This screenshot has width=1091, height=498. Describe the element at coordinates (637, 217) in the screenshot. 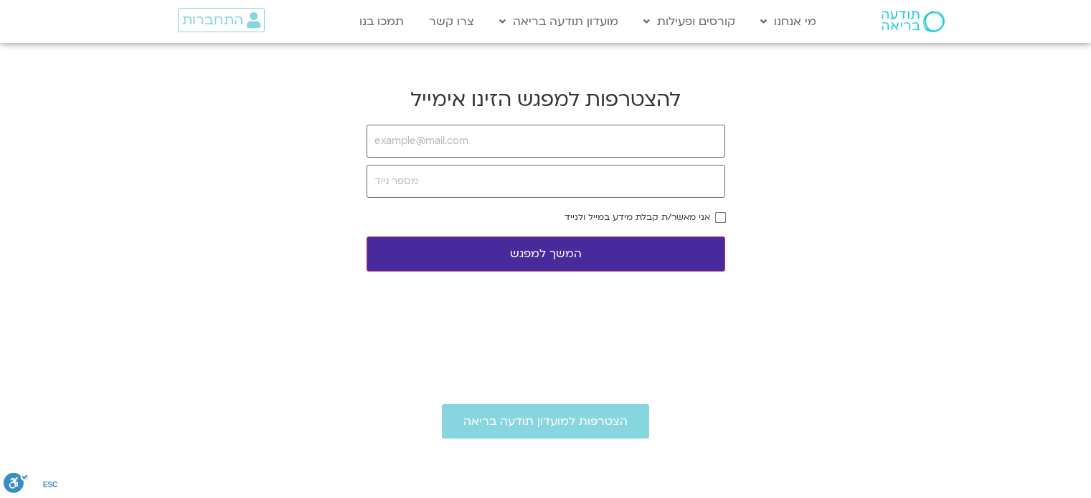

I see `label: אני מאשר/ת קבלת מידע במייל ולנייד` at that location.